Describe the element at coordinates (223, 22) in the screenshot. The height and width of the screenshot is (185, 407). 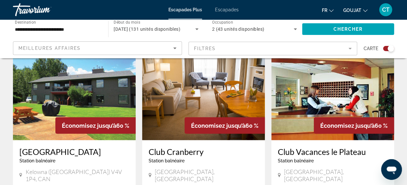
I see `span: Occupation` at that location.